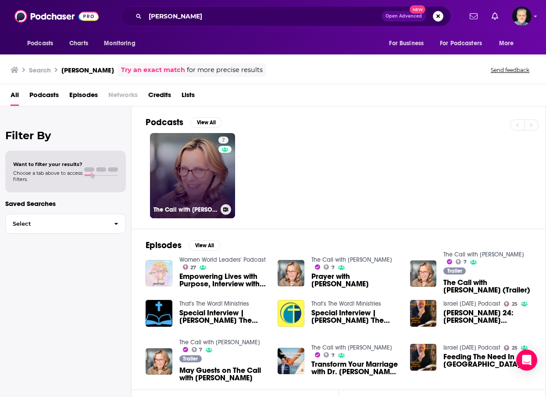 Image resolution: width=546 pixels, height=397 pixels. I want to click on div: Open Intercom Messenger, so click(527, 360).